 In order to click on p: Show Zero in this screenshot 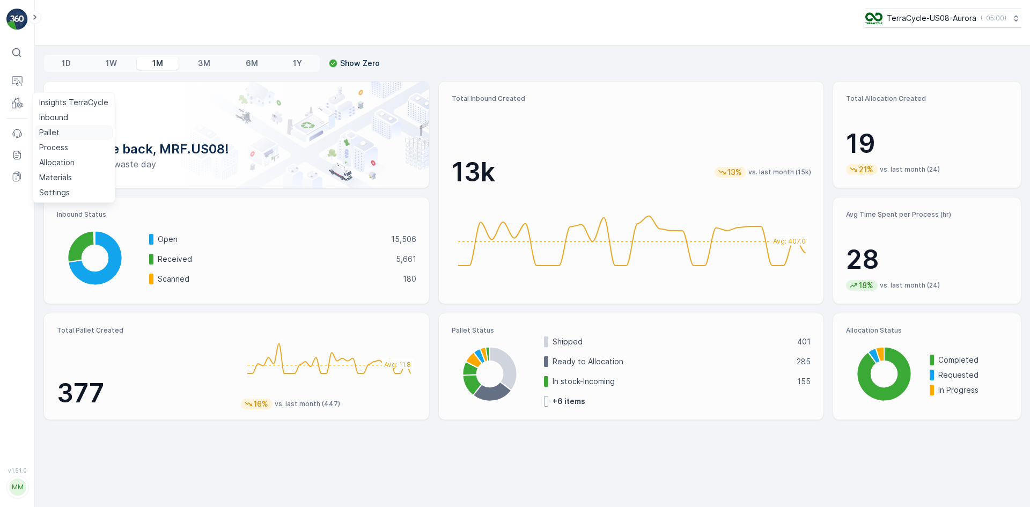, I will do `click(360, 63)`.